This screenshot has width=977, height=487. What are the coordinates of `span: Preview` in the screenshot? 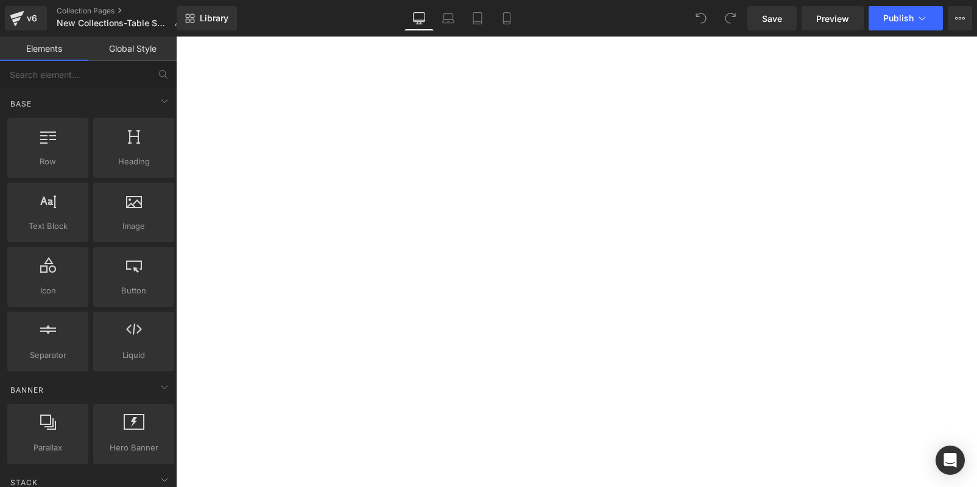 It's located at (833, 18).